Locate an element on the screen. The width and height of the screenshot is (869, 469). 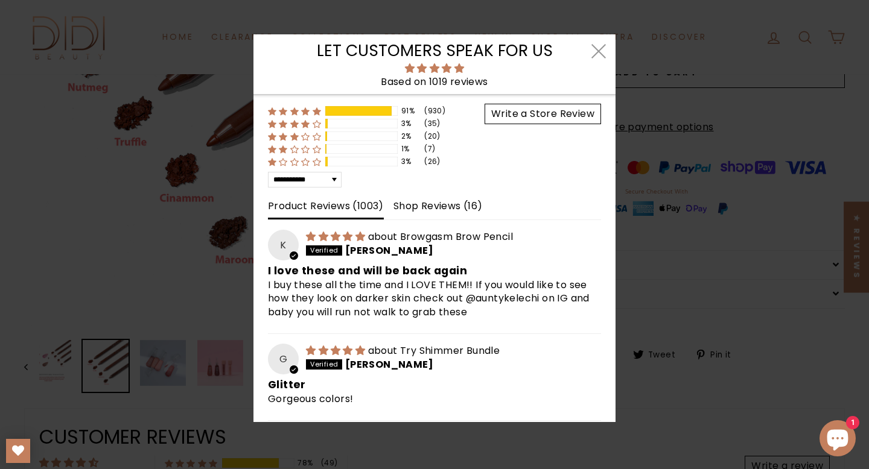
div: 2% is located at coordinates (411, 136).